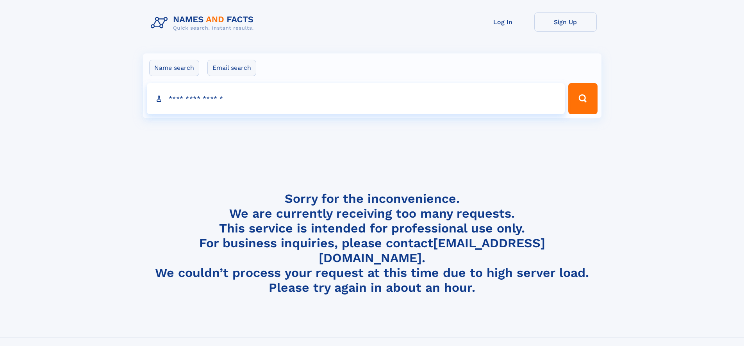 Image resolution: width=744 pixels, height=346 pixels. Describe the element at coordinates (583, 99) in the screenshot. I see `button: Search Button` at that location.